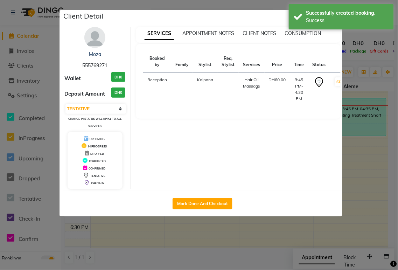 This screenshot has width=398, height=270. Describe the element at coordinates (205, 79) in the screenshot. I see `span: Kalpana` at that location.